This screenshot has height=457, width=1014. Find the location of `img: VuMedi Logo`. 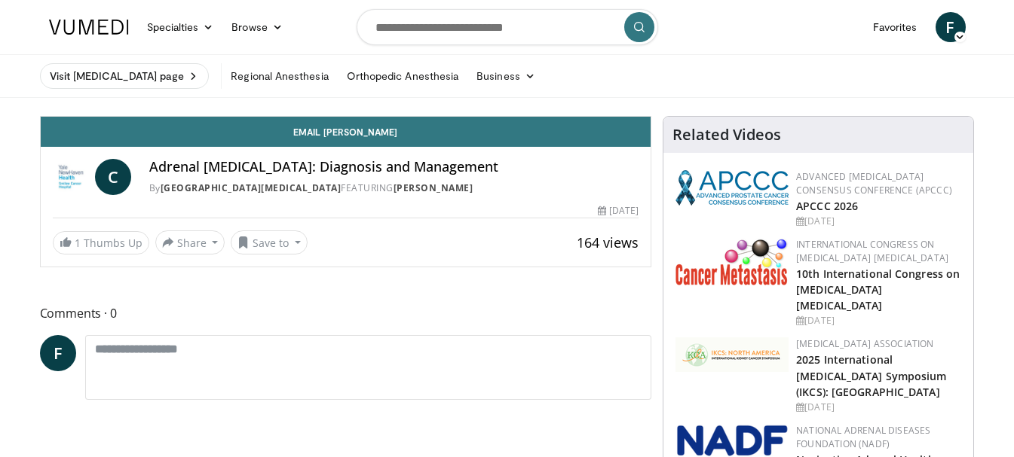

img: VuMedi Logo is located at coordinates (89, 27).